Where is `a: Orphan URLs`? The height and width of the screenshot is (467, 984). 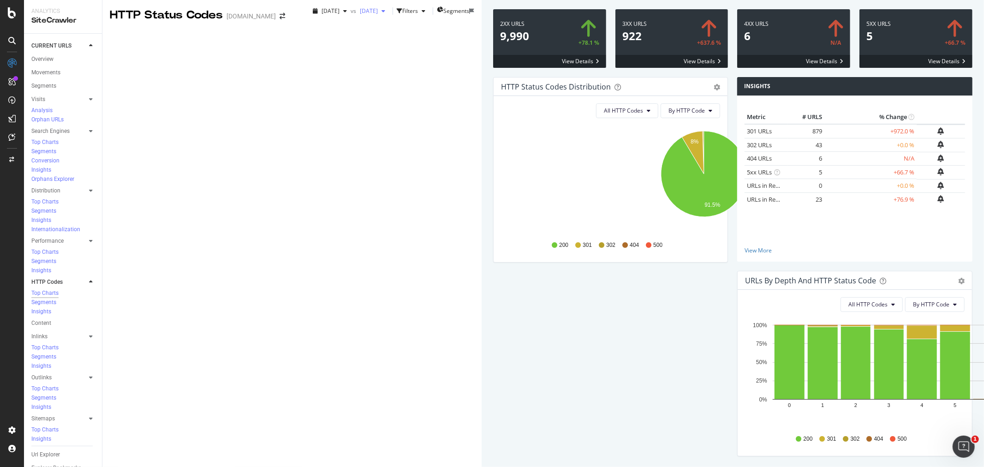 a: Orphan URLs is located at coordinates (63, 120).